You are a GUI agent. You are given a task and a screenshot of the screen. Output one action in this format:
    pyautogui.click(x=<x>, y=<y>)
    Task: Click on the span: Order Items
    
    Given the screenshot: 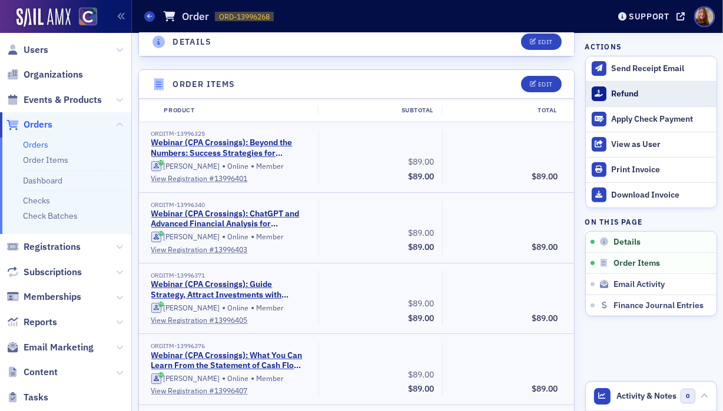 What is the action you would take?
    pyautogui.click(x=636, y=264)
    